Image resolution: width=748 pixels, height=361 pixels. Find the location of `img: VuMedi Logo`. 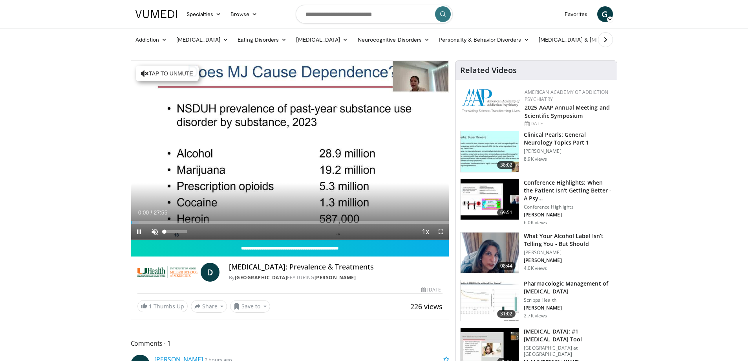

img: VuMedi Logo is located at coordinates (156, 14).